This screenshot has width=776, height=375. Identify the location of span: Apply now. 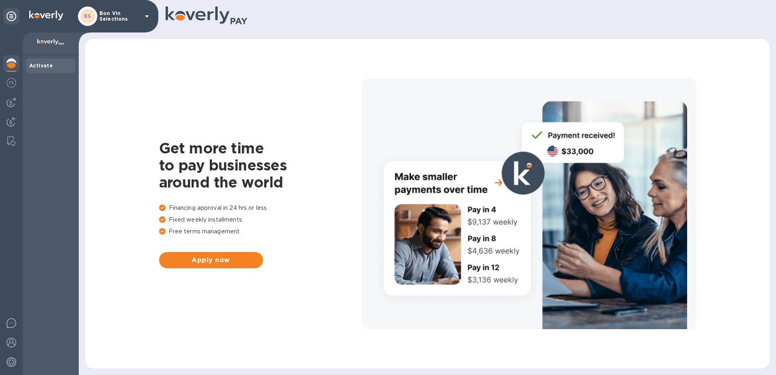
(211, 260).